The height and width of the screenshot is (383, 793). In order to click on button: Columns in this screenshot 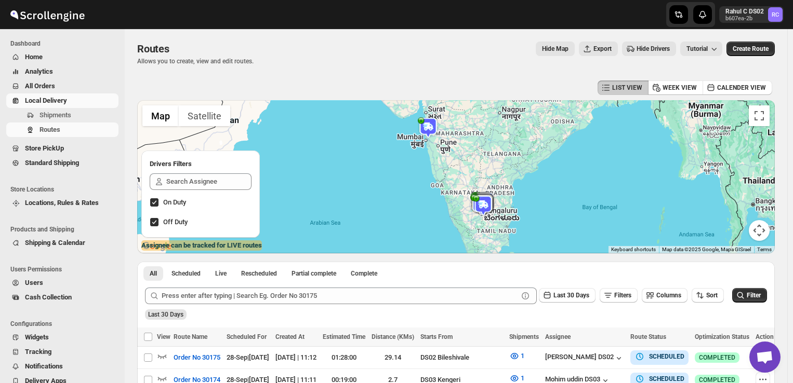, I will do `click(664, 296)`.